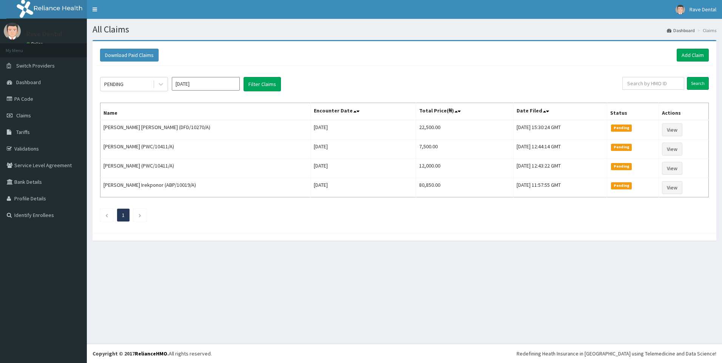  Describe the element at coordinates (705, 30) in the screenshot. I see `li: Claims` at that location.